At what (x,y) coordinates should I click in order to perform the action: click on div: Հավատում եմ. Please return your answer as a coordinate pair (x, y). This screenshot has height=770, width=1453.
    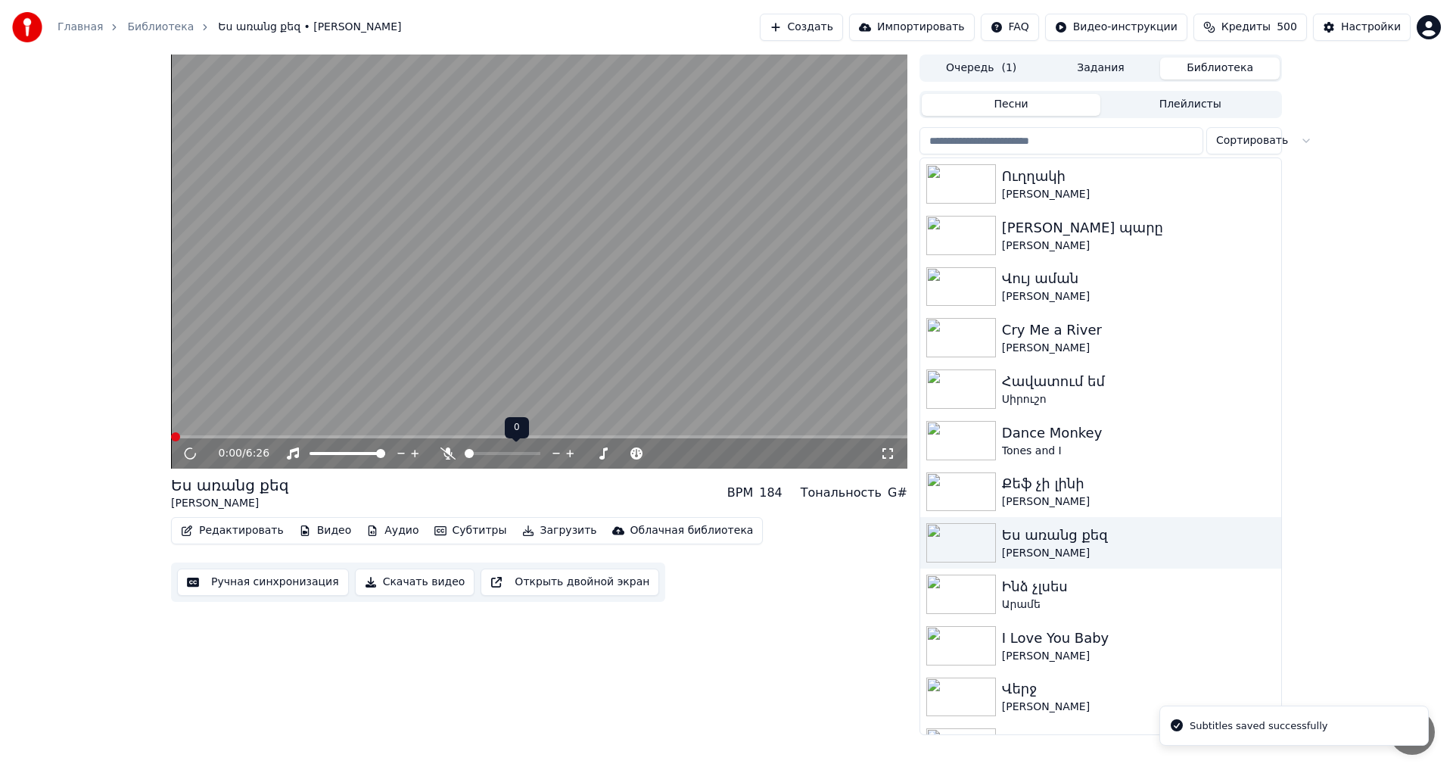
    Looking at the image, I should click on (1138, 381).